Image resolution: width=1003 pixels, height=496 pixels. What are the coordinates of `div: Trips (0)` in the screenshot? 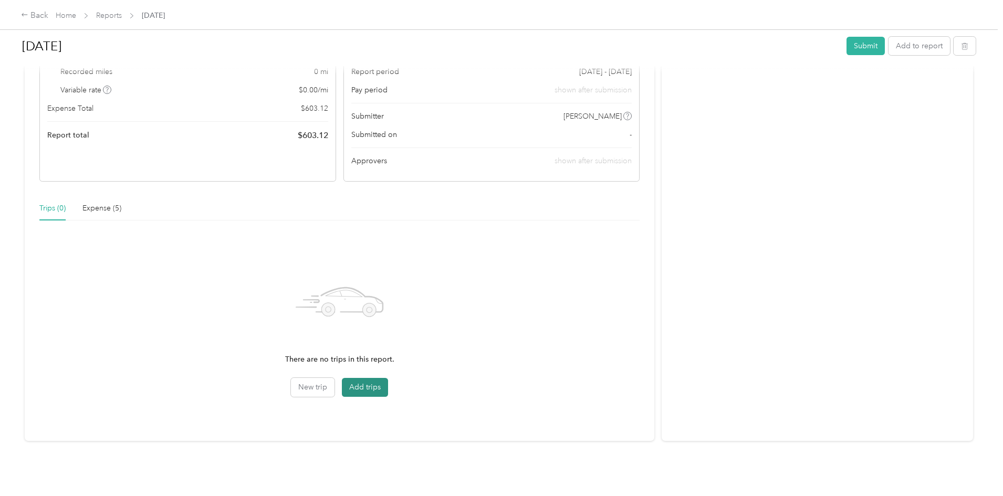 It's located at (53, 208).